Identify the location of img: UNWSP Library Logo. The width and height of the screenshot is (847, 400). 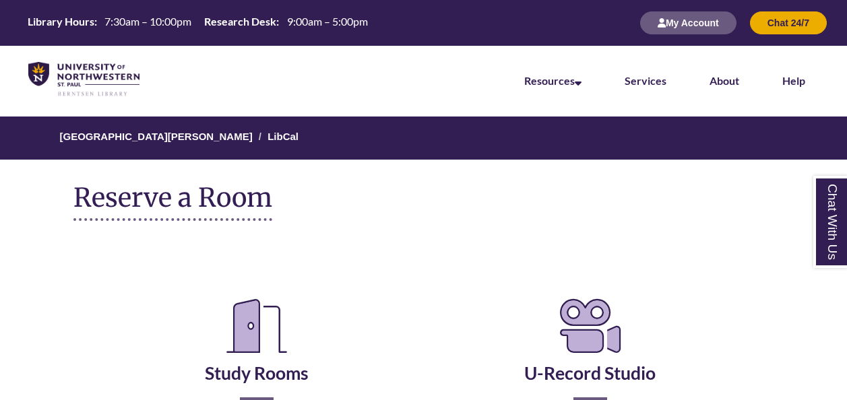
(84, 80).